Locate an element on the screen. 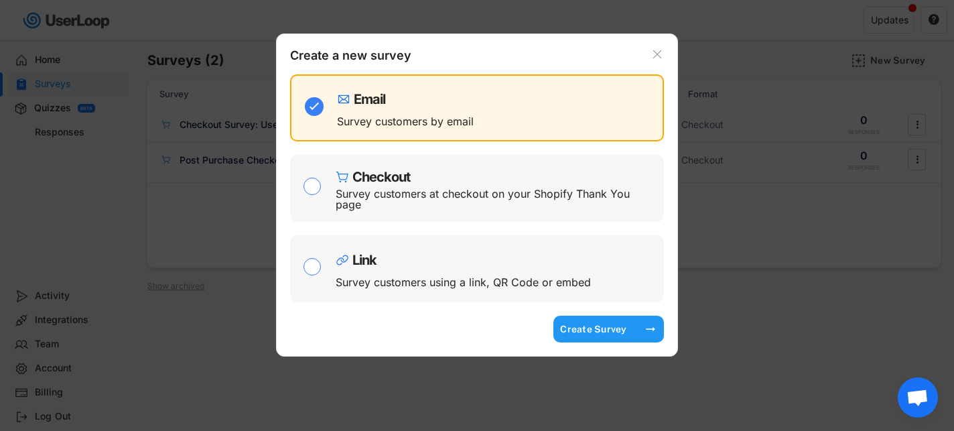  div: Link is located at coordinates (365, 260).